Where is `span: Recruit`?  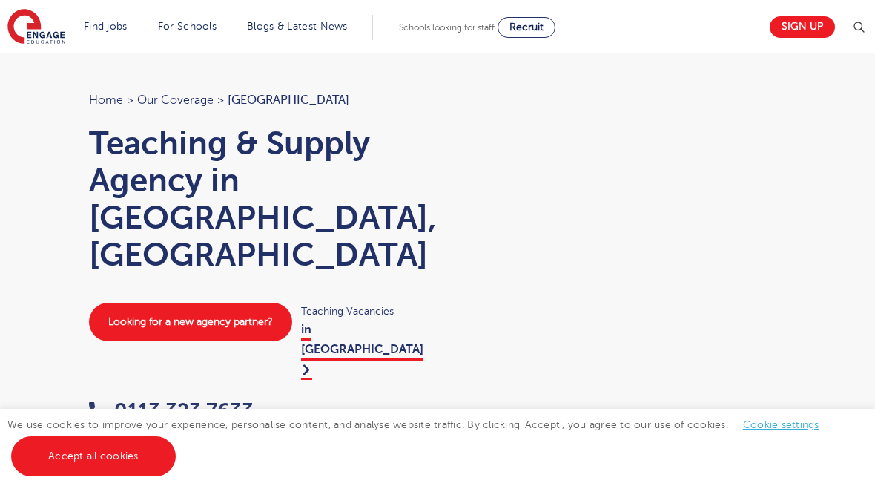 span: Recruit is located at coordinates (527, 27).